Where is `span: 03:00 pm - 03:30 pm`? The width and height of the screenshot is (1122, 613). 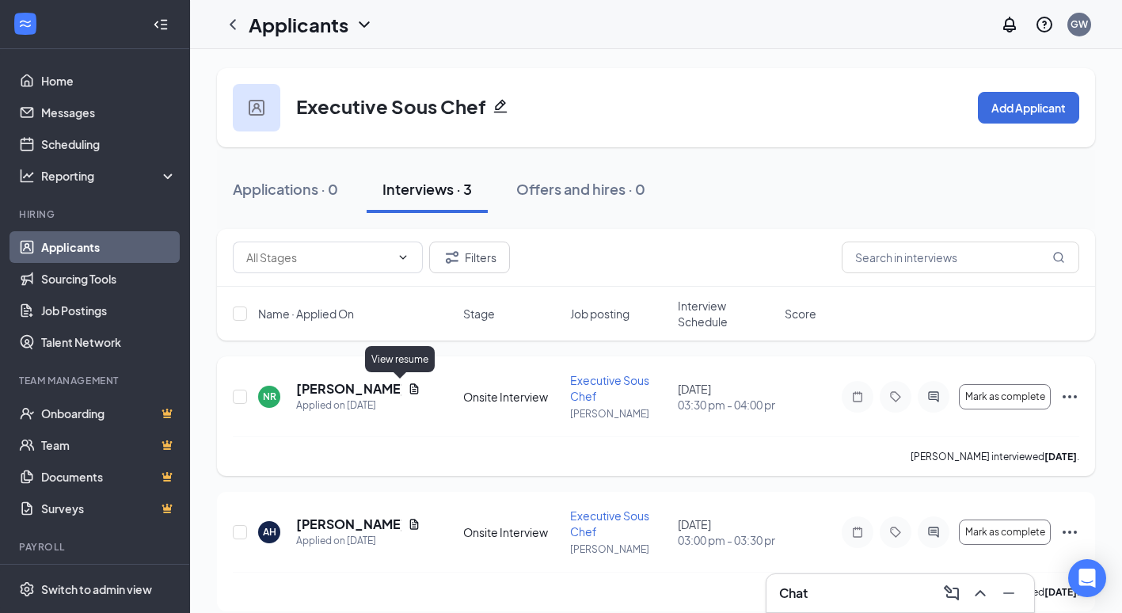 span: 03:00 pm - 03:30 pm is located at coordinates (726, 540).